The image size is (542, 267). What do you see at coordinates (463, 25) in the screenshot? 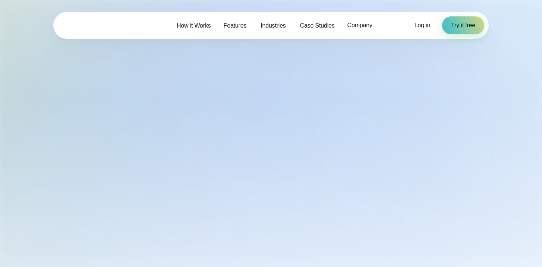
I see `a: Try it free` at bounding box center [463, 25].